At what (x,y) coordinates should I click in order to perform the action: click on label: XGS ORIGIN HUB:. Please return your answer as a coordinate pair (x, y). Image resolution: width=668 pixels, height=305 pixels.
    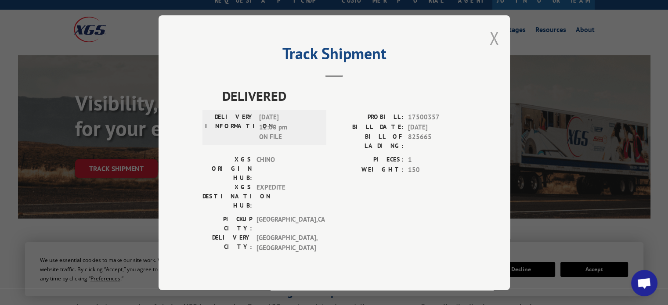
    Looking at the image, I should click on (227, 169).